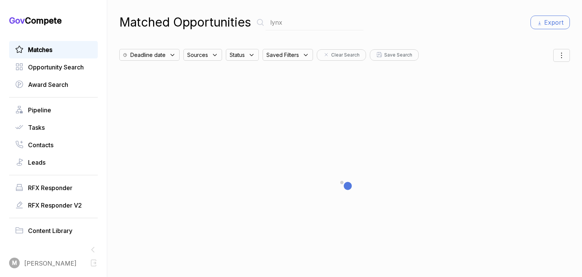 This screenshot has height=277, width=582. What do you see at coordinates (53, 187) in the screenshot?
I see `a: RFX Responder` at bounding box center [53, 187].